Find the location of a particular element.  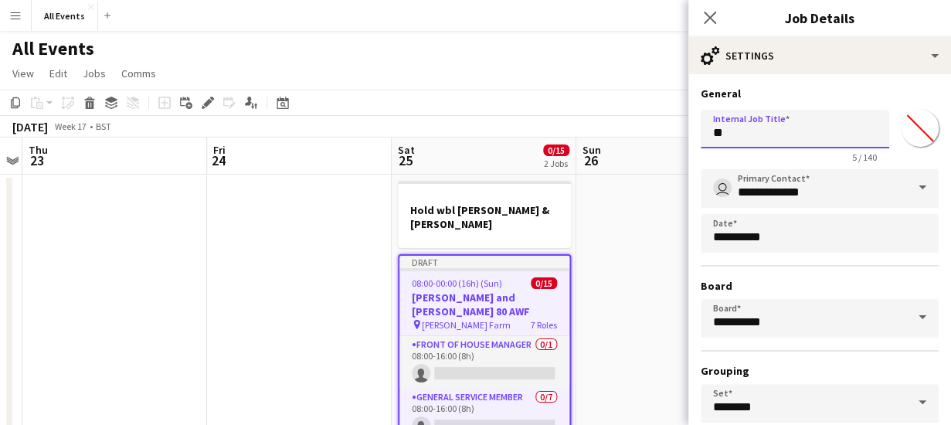

span: Sat is located at coordinates (407, 150).